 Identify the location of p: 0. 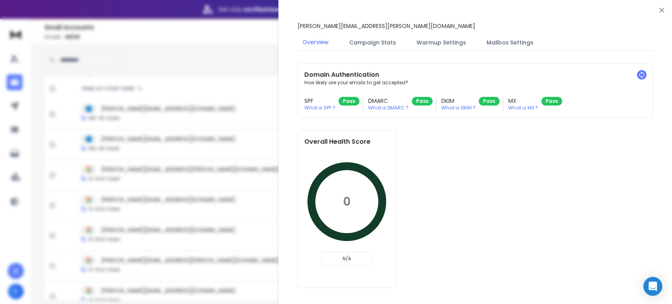
(347, 202).